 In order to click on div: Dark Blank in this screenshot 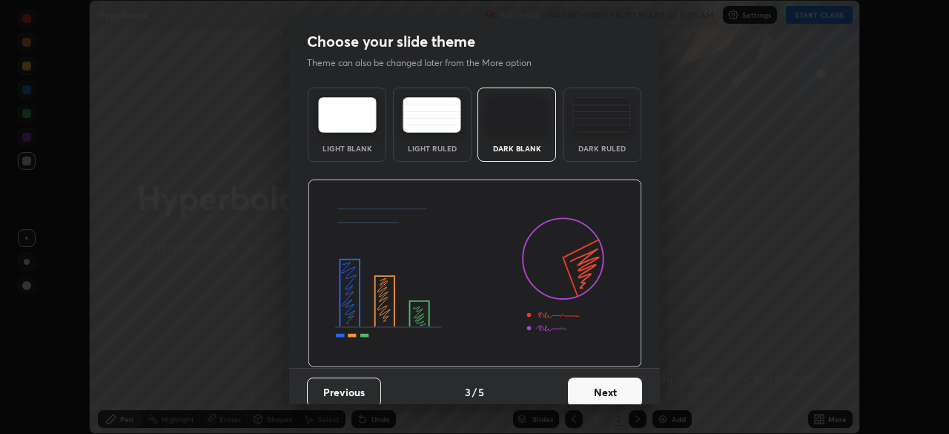, I will do `click(517, 148)`.